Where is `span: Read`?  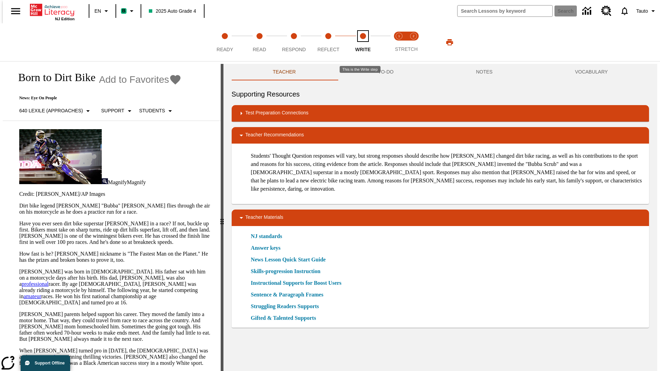 span: Read is located at coordinates (259, 49).